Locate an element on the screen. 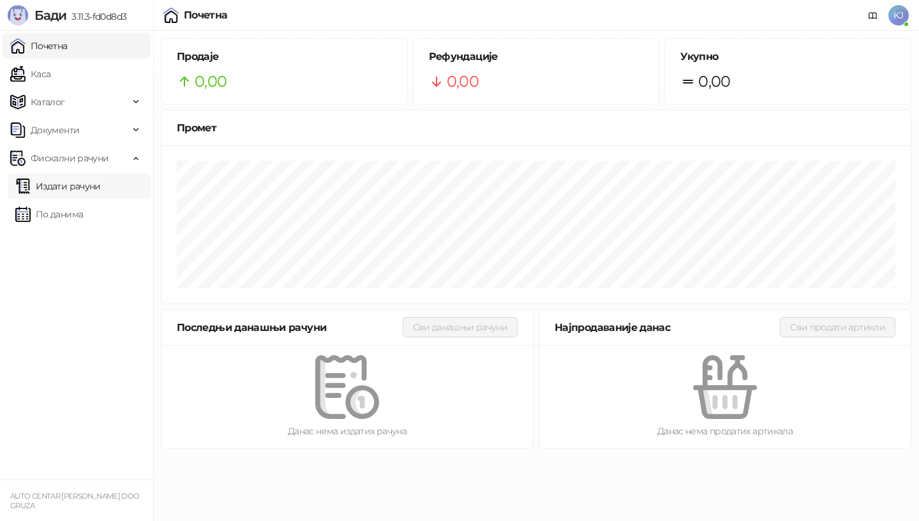  div: Почетна is located at coordinates (205, 15).